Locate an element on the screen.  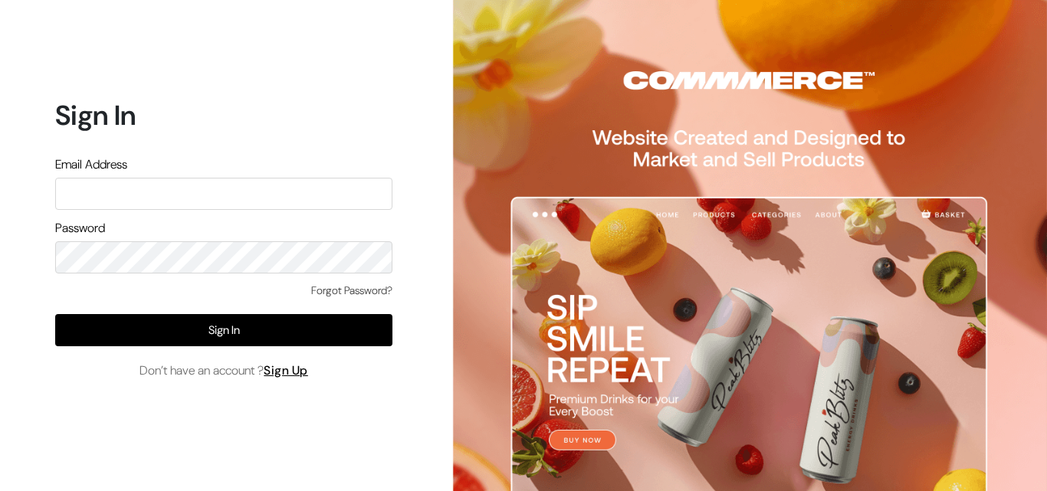
span: Don’t have an account ? is located at coordinates (224, 371).